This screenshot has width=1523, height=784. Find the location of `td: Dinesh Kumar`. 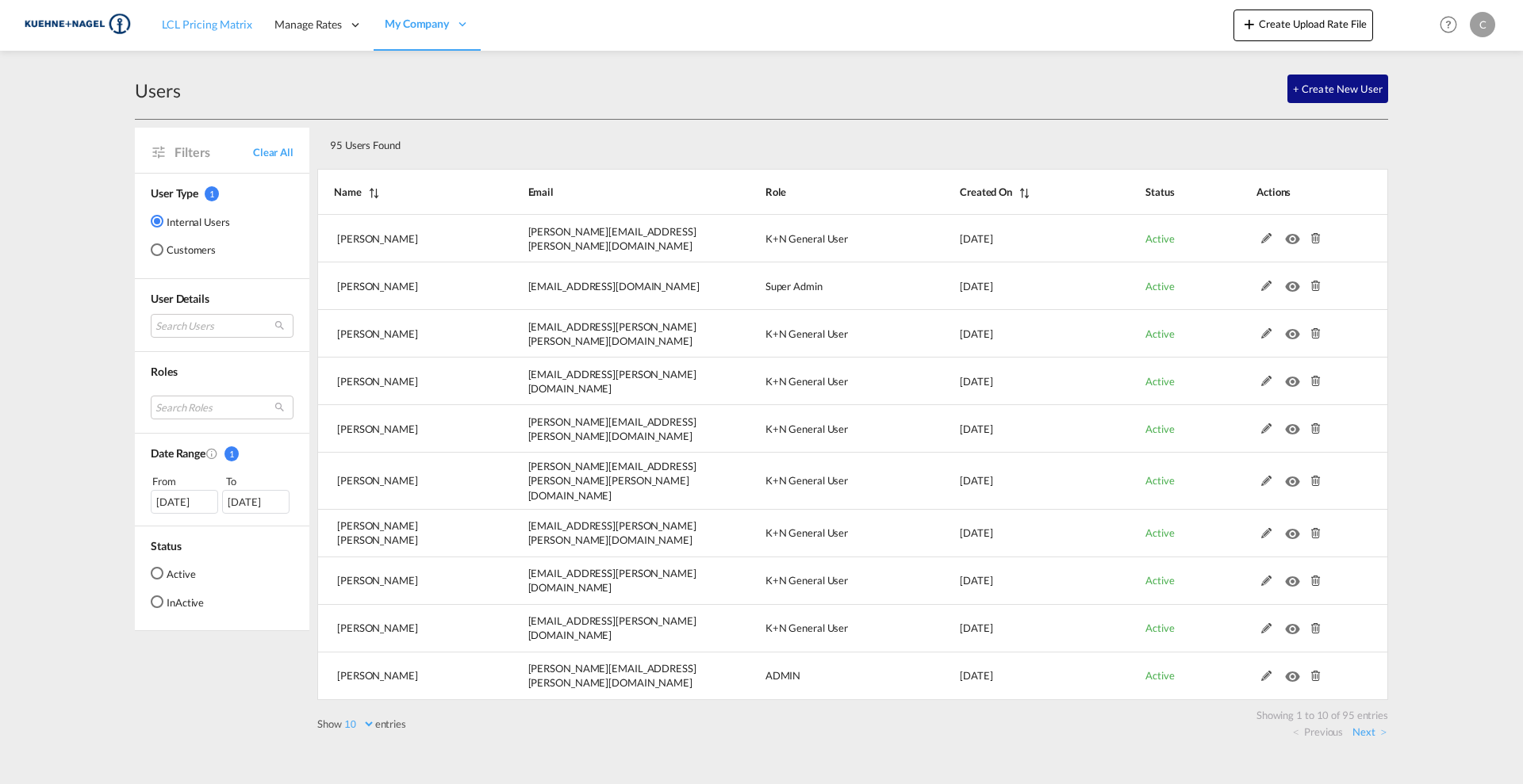

td: Dinesh Kumar is located at coordinates (403, 286).